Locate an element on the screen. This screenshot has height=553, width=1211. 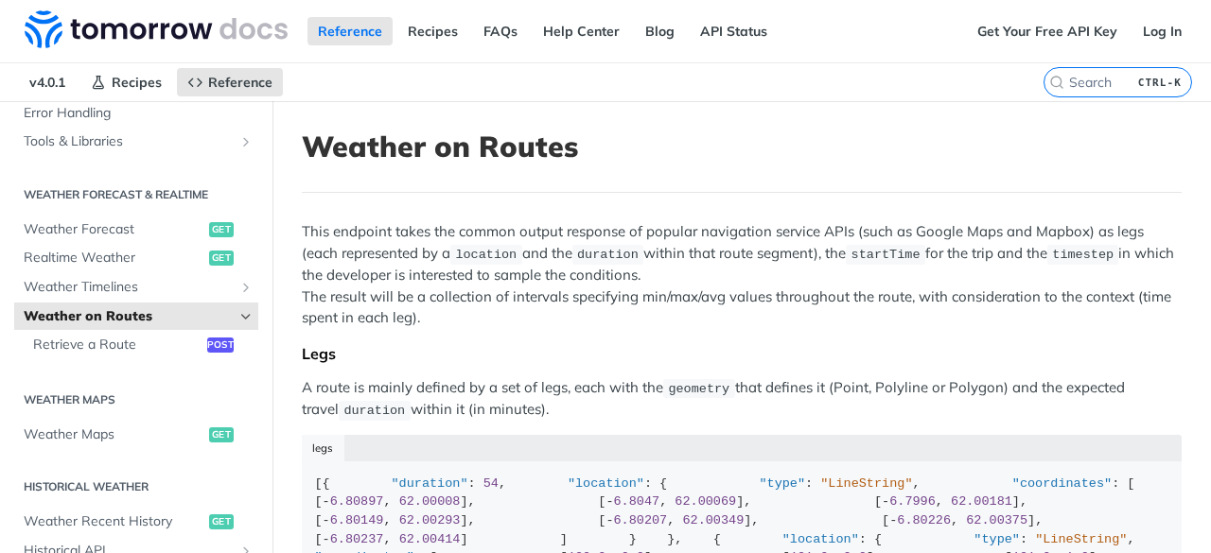
span: Reference is located at coordinates (240, 82).